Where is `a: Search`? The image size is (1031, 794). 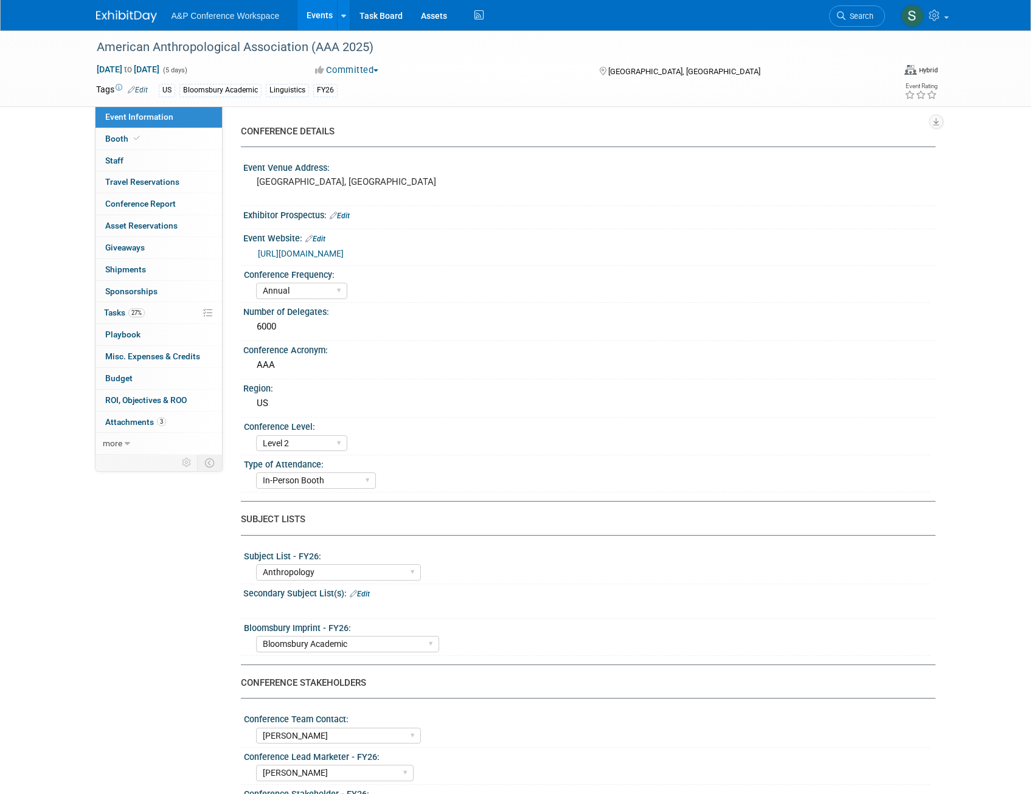 a: Search is located at coordinates (857, 16).